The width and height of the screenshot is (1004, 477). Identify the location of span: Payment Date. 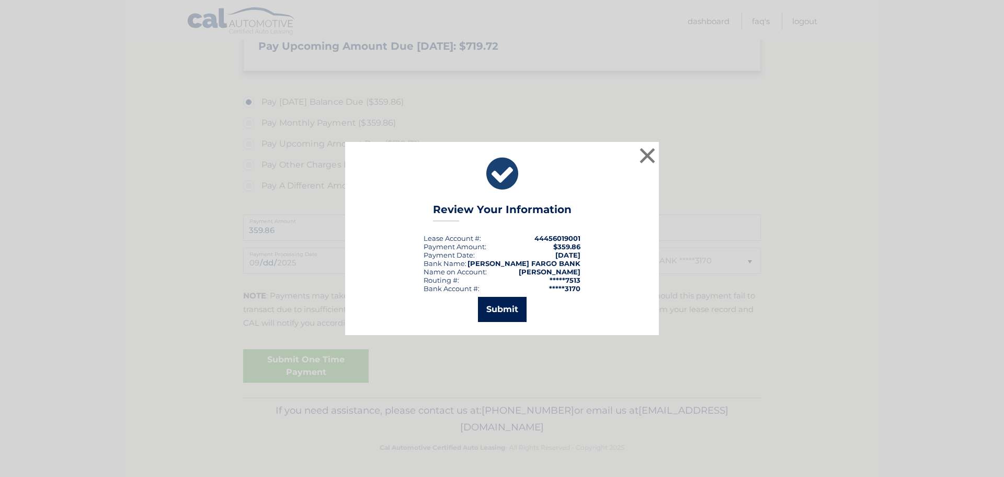
(448, 255).